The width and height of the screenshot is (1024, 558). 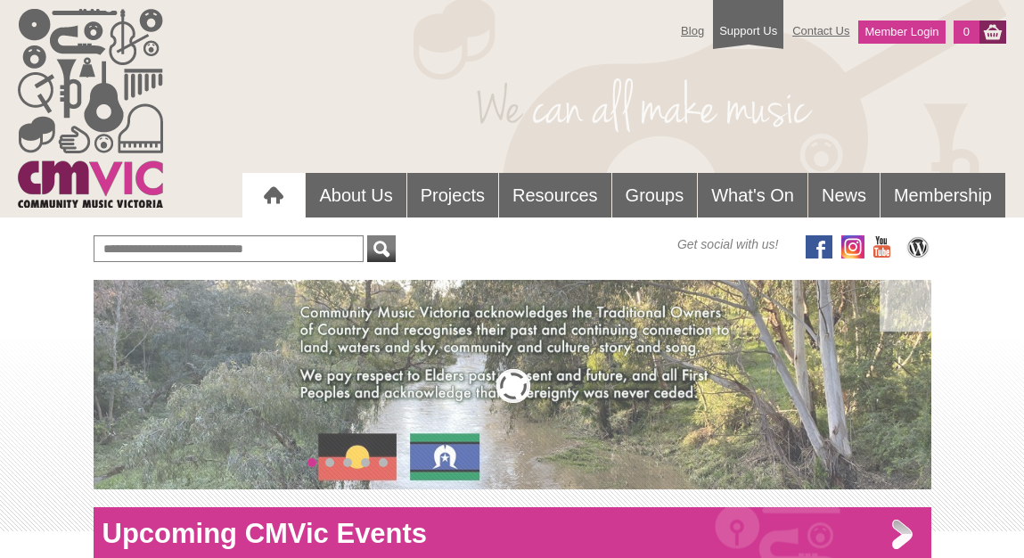 What do you see at coordinates (844, 195) in the screenshot?
I see `a: News` at bounding box center [844, 195].